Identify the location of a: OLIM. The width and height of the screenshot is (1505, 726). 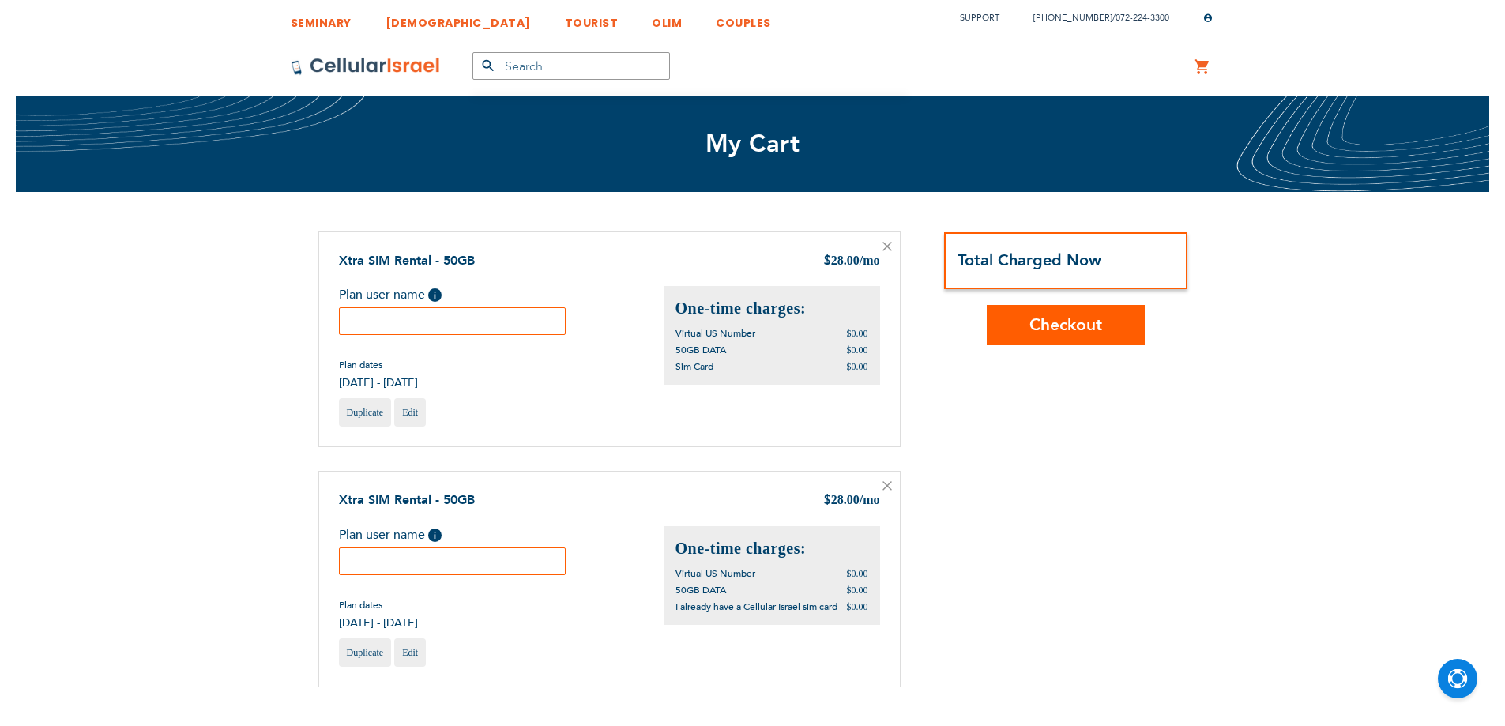
(667, 18).